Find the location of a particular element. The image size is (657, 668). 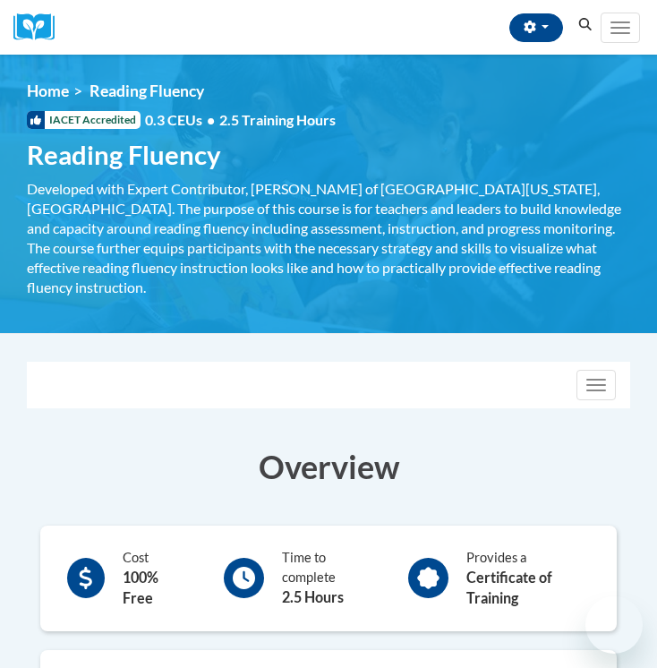

div: Cost is located at coordinates (153, 578).